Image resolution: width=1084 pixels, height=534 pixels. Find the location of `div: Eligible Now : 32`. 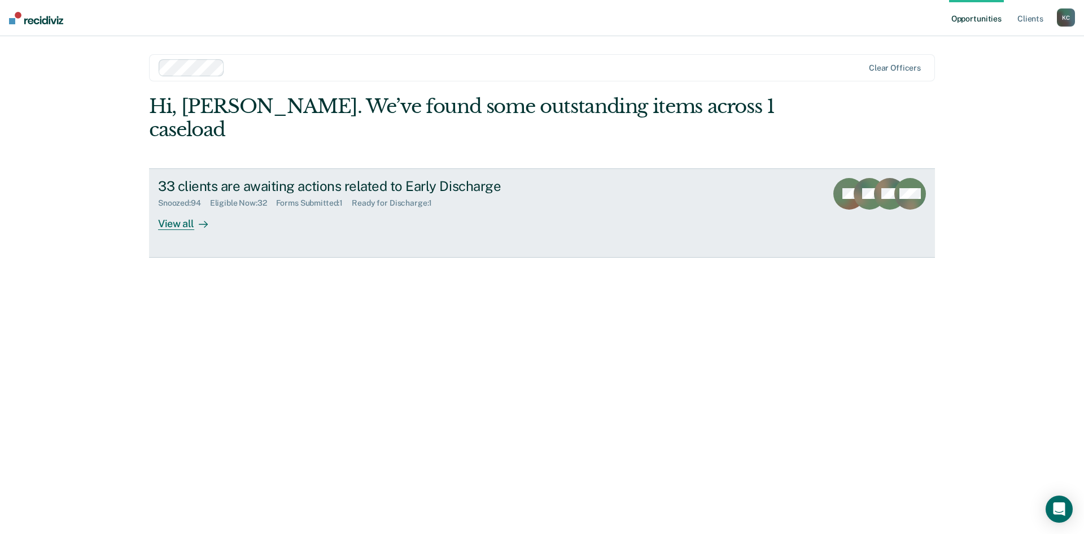

div: Eligible Now : 32 is located at coordinates (243, 203).